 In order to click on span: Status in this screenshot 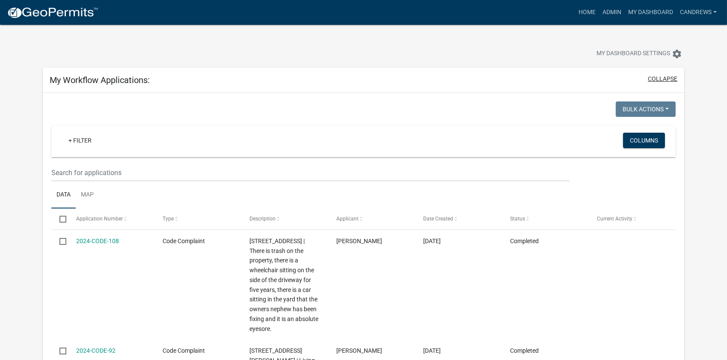, I will do `click(517, 219)`.